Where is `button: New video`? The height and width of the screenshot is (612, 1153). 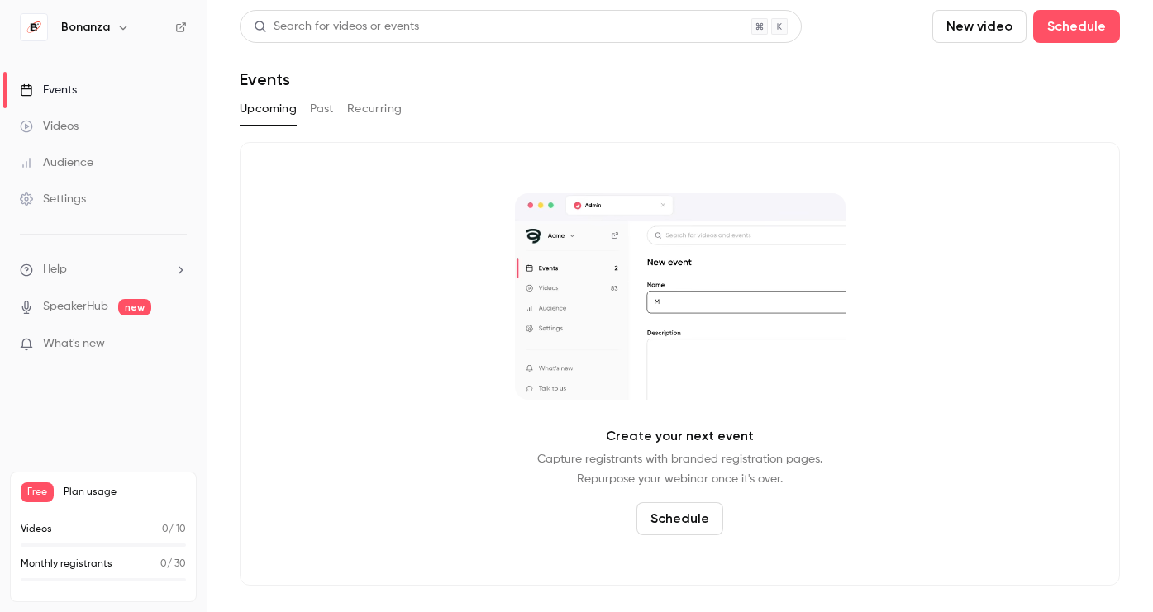
button: New video is located at coordinates (979, 26).